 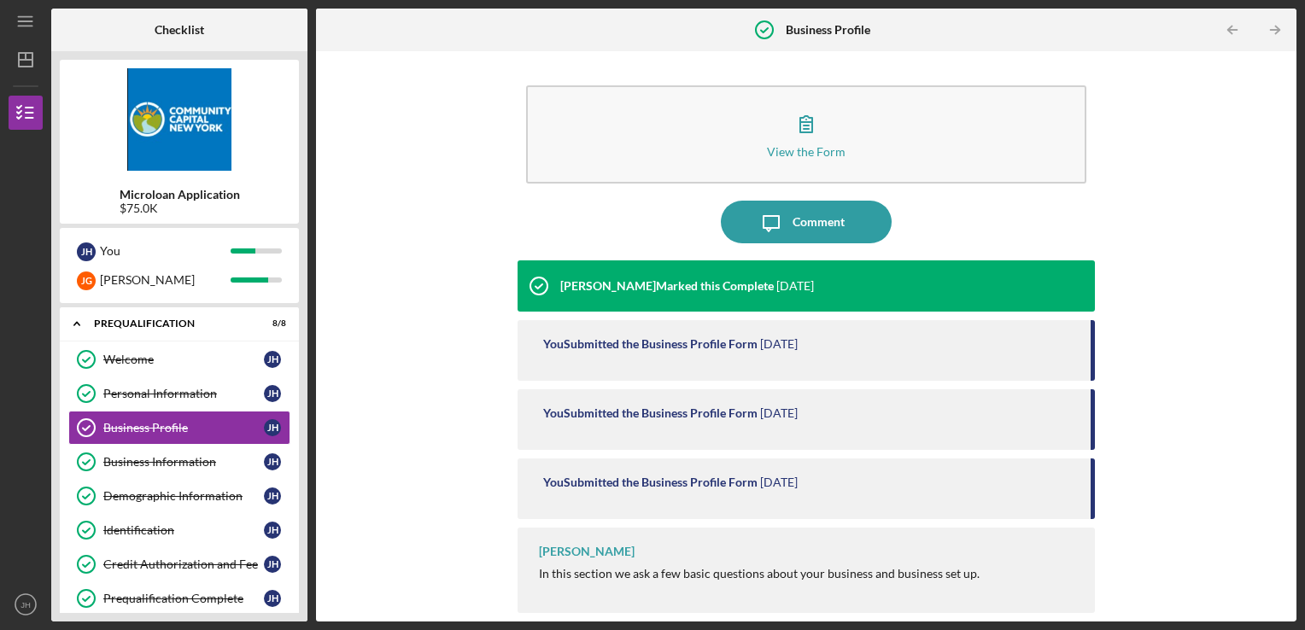 I want to click on time: 2025-07-21 01:38, so click(x=779, y=344).